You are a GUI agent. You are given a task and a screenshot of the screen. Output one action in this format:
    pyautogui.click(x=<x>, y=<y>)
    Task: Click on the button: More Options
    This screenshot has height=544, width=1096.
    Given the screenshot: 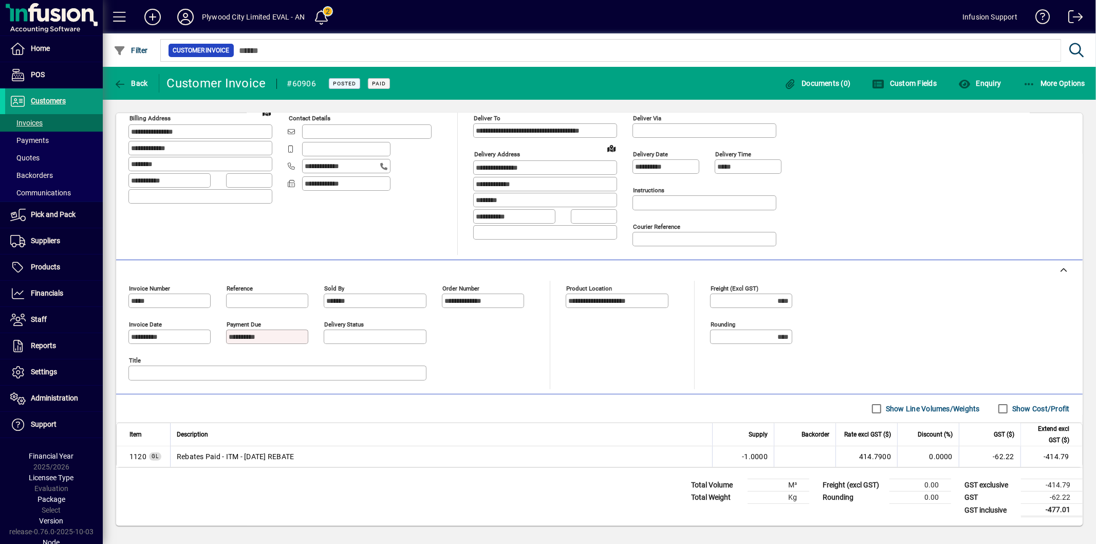 What is the action you would take?
    pyautogui.click(x=1055, y=83)
    